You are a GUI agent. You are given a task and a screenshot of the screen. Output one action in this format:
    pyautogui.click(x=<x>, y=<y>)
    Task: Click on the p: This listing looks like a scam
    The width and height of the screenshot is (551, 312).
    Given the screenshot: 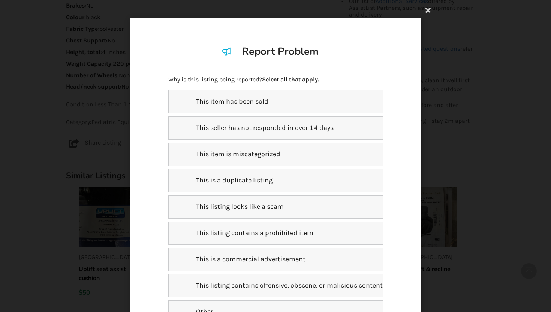 What is the action you would take?
    pyautogui.click(x=235, y=207)
    